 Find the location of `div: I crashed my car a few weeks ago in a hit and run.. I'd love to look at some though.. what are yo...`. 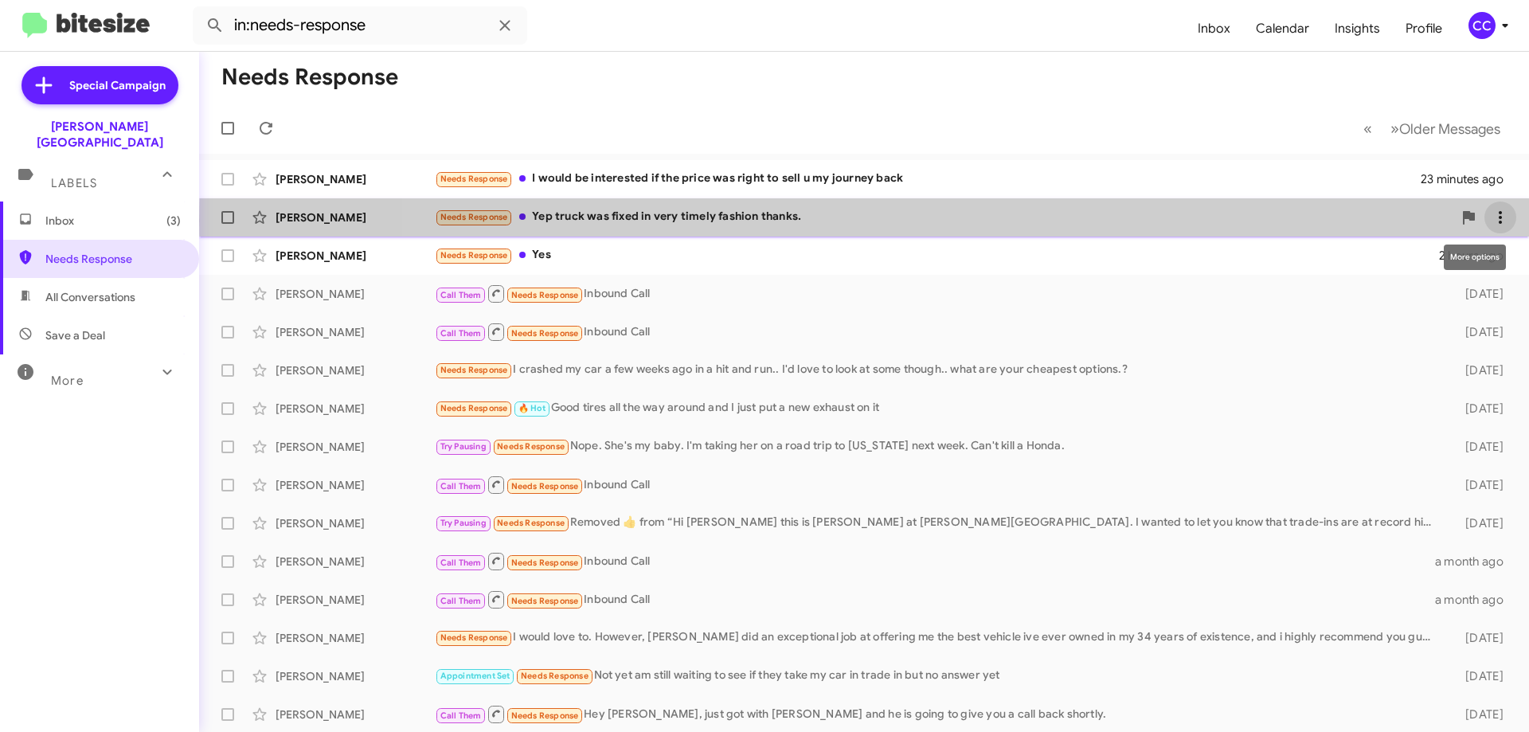

div: I crashed my car a few weeks ago in a hit and run.. I'd love to look at some though.. what are yo... is located at coordinates (937, 370).